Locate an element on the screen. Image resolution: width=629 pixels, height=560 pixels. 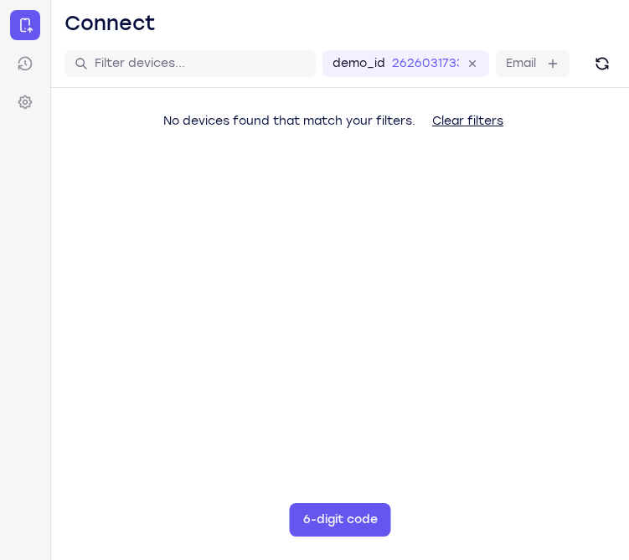
label: demo_id is located at coordinates (358, 64).